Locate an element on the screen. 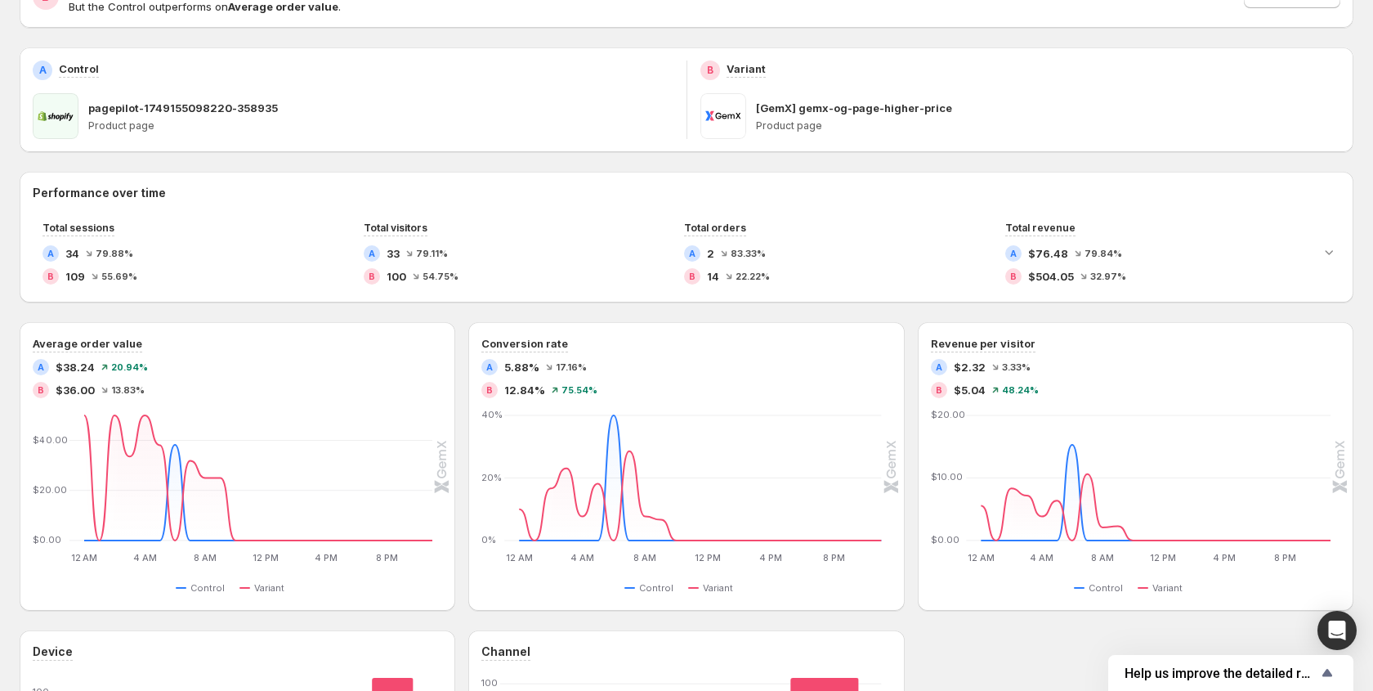 The height and width of the screenshot is (691, 1373). span: $36.00 is located at coordinates (75, 390).